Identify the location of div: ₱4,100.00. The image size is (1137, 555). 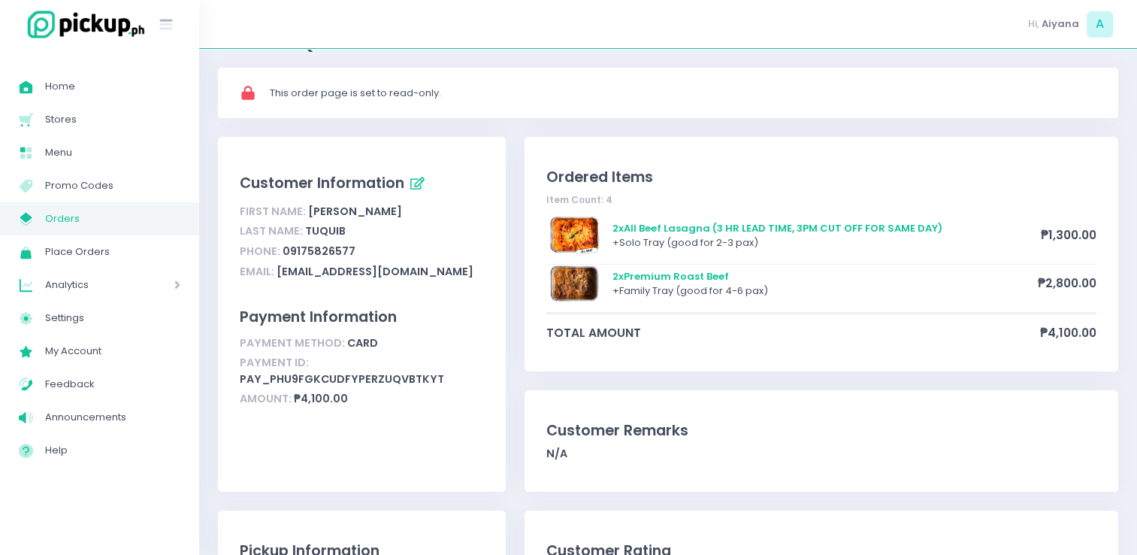
(362, 399).